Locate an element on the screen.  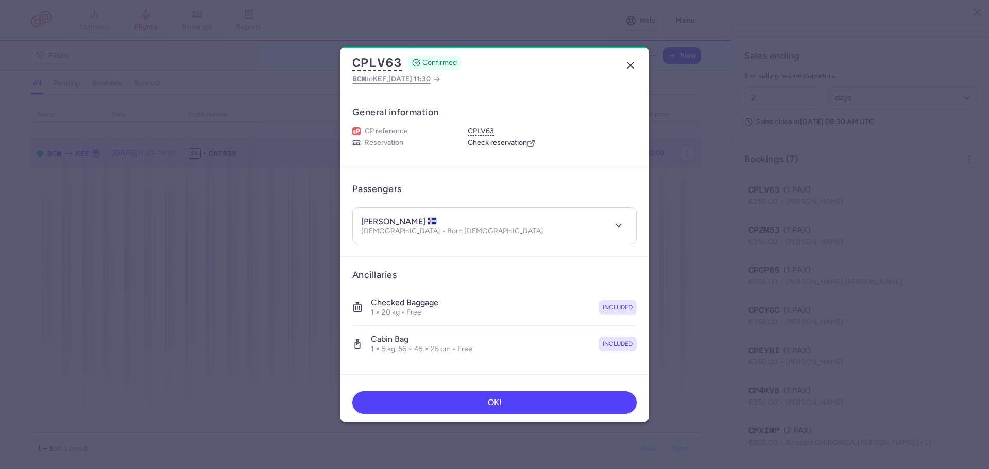
h3: Ancillaries is located at coordinates (494, 275).